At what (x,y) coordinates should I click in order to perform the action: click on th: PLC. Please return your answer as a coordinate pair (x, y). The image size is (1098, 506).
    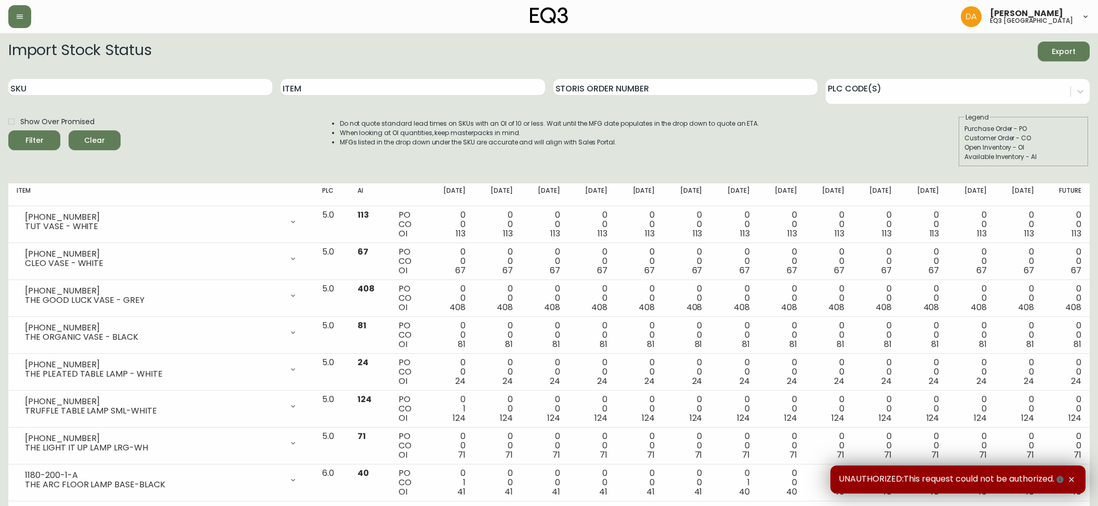
    Looking at the image, I should click on (332, 195).